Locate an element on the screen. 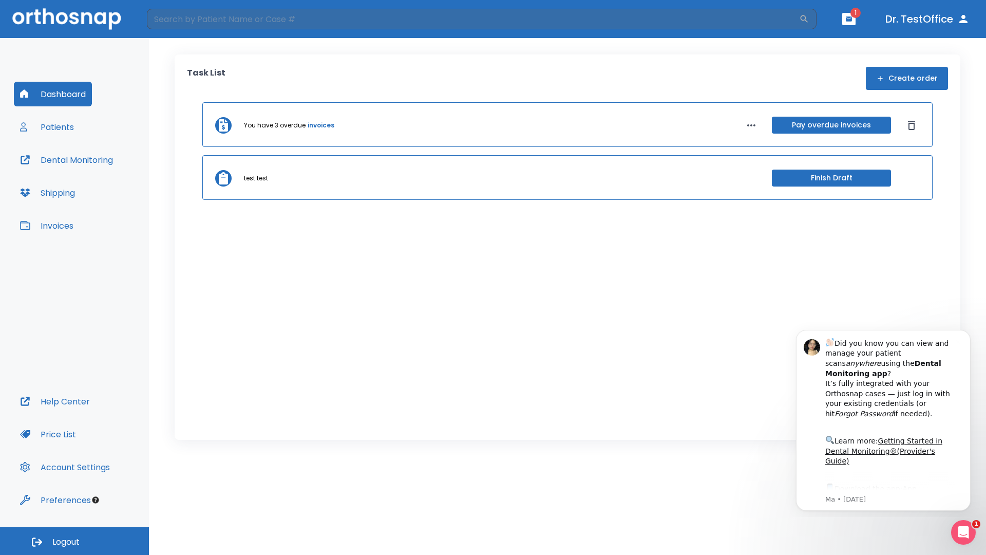 Image resolution: width=986 pixels, height=555 pixels. button: Shipping is located at coordinates (47, 193).